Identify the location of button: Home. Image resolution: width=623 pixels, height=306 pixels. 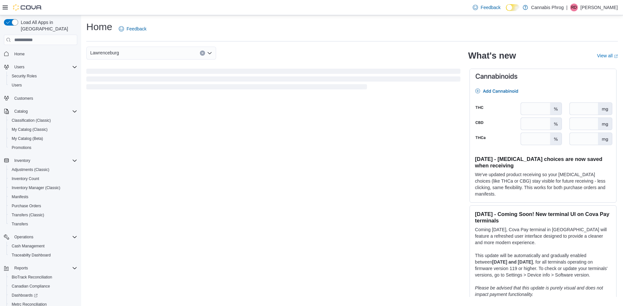
(41, 54).